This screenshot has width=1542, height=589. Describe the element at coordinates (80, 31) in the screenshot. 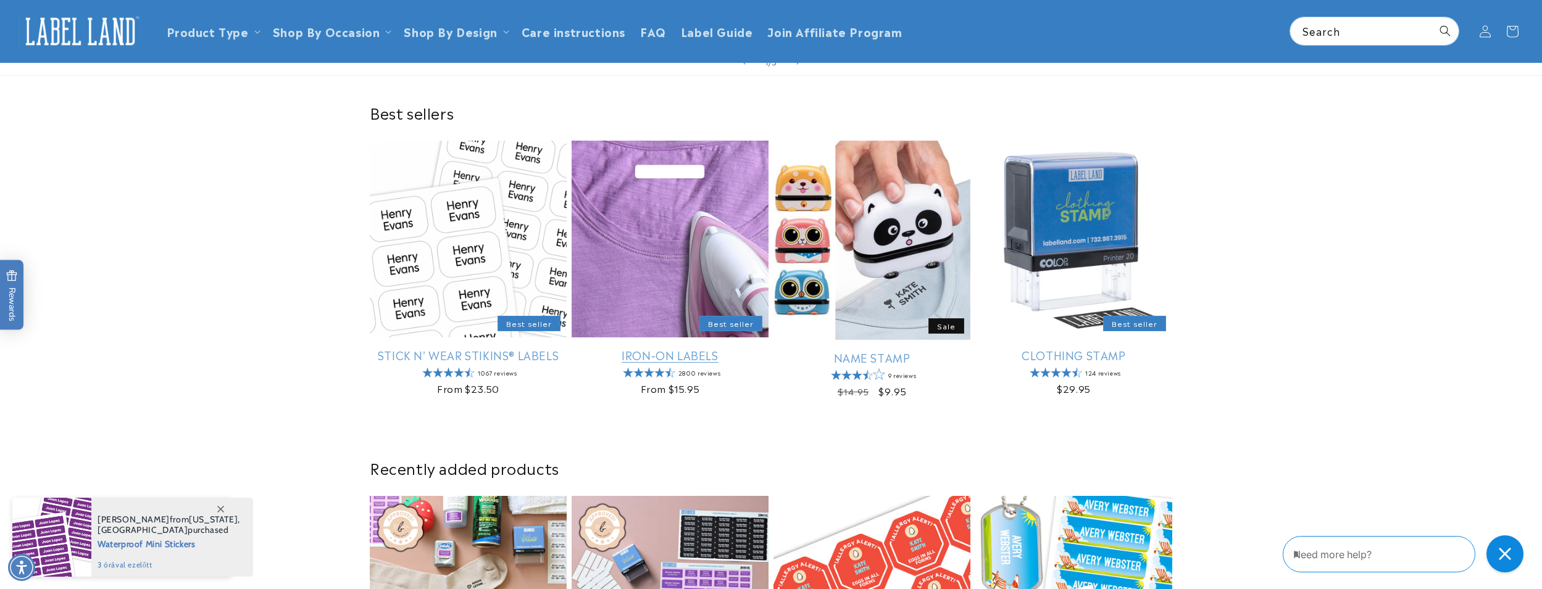

I see `img: Label Land` at that location.